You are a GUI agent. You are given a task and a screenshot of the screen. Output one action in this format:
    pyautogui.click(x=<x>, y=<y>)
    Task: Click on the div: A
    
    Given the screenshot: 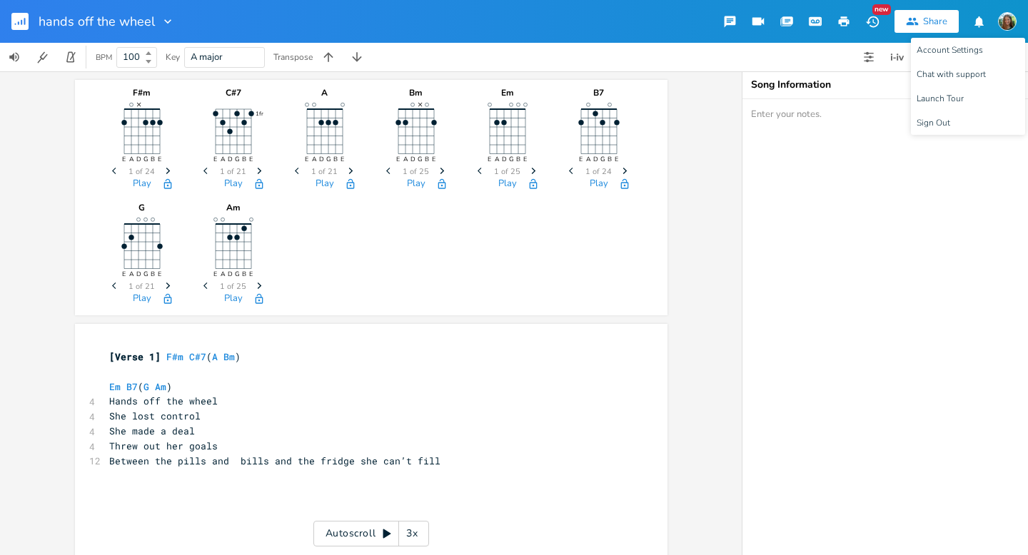 What is the action you would take?
    pyautogui.click(x=325, y=93)
    